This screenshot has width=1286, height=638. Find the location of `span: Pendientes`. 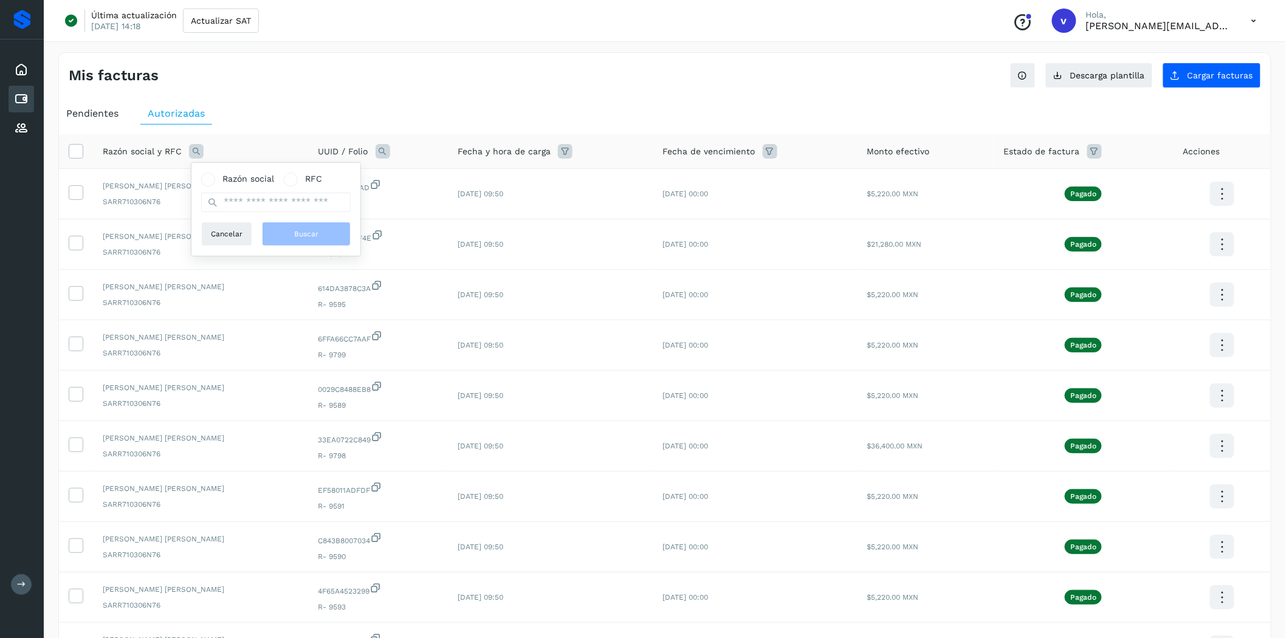

span: Pendientes is located at coordinates (92, 113).